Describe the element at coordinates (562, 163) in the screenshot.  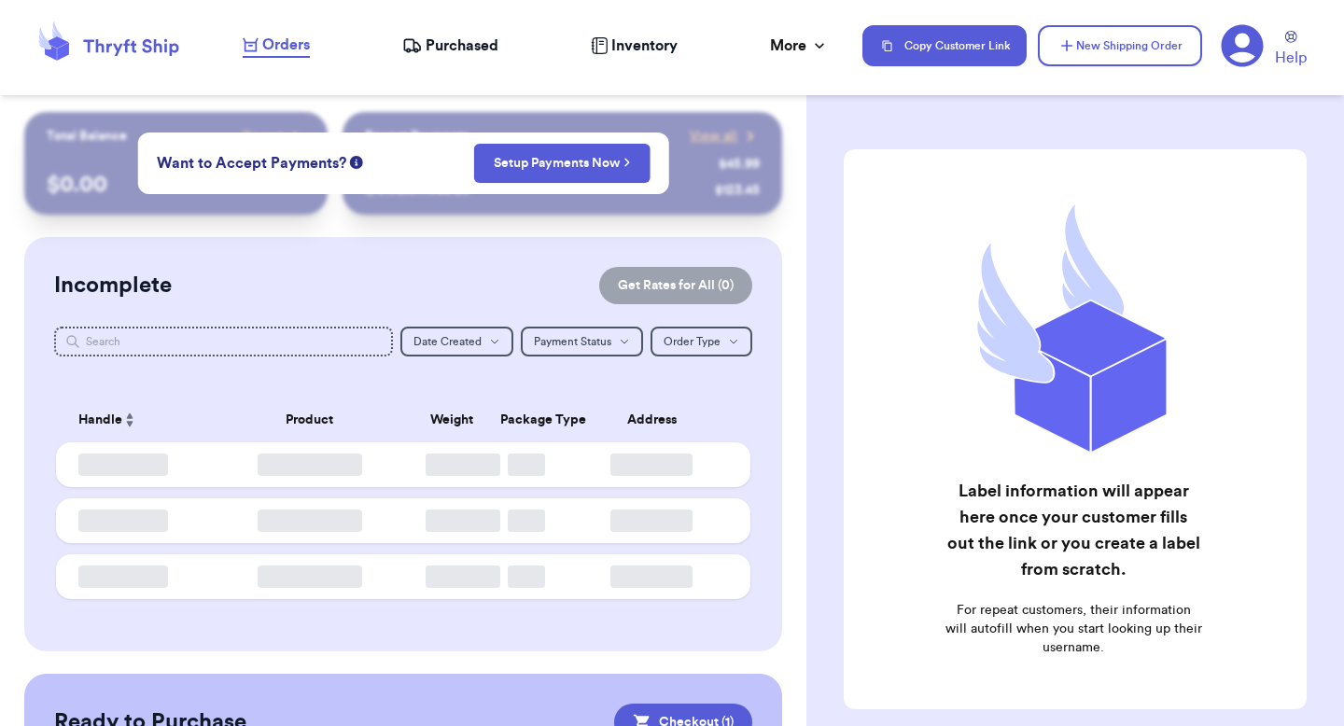
I see `button: Setup Payments Now` at that location.